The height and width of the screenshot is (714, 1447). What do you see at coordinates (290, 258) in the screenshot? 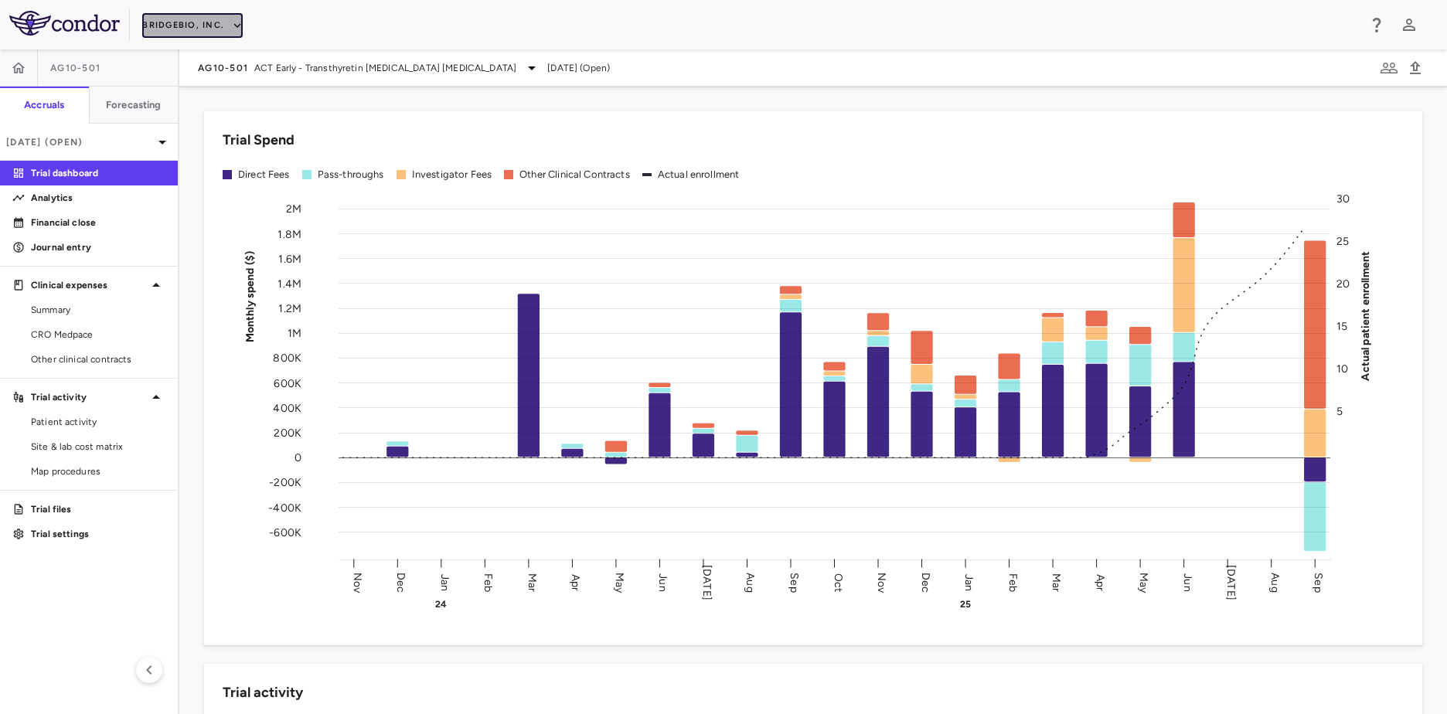
I see `tspan: 1.6M` at bounding box center [290, 258].